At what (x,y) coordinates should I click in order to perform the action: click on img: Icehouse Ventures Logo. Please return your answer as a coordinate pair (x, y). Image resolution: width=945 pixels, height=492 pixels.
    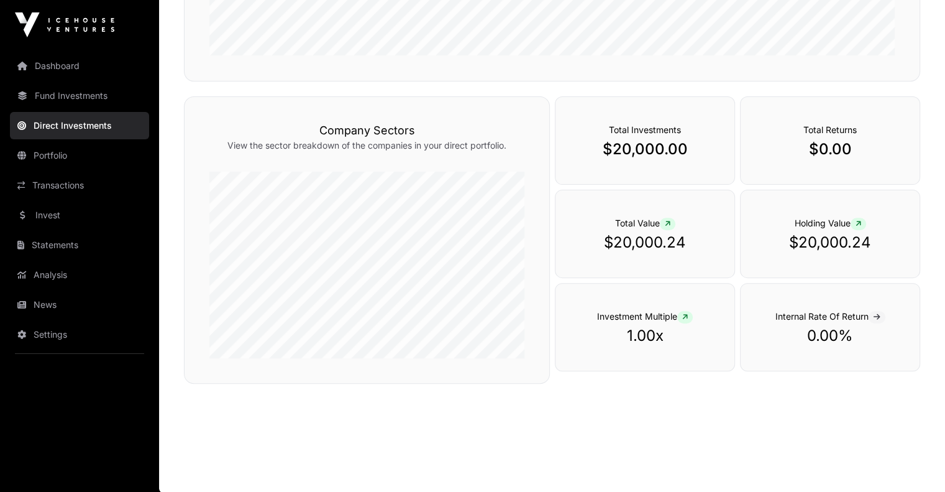
    Looking at the image, I should click on (65, 25).